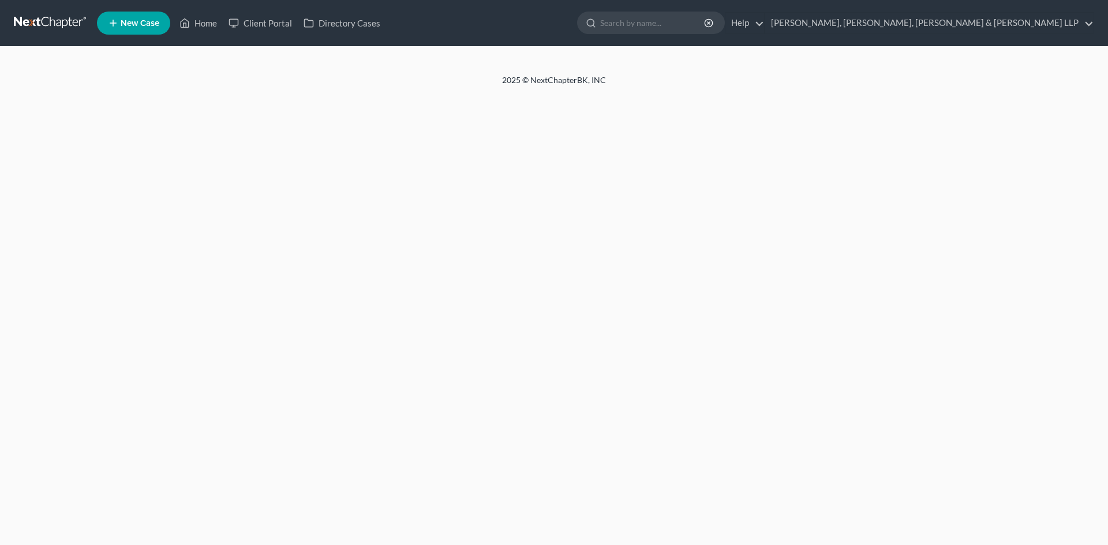  I want to click on input: Search by name..., so click(652, 22).